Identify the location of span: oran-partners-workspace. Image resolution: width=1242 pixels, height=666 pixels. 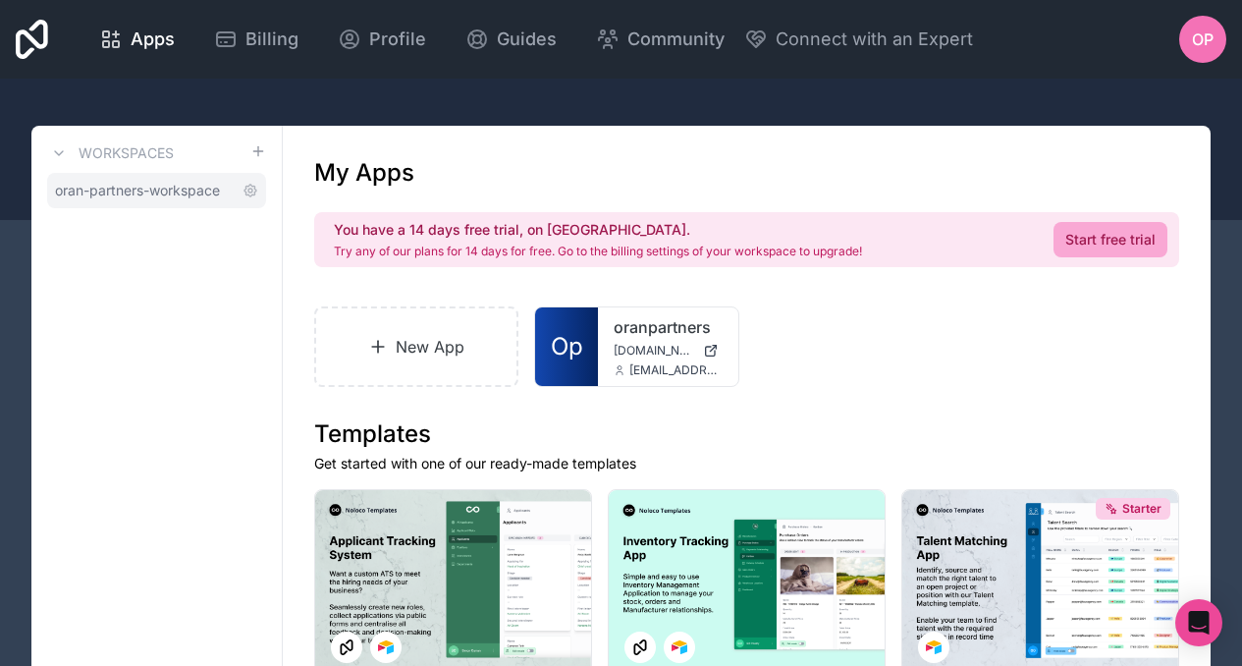
(137, 190).